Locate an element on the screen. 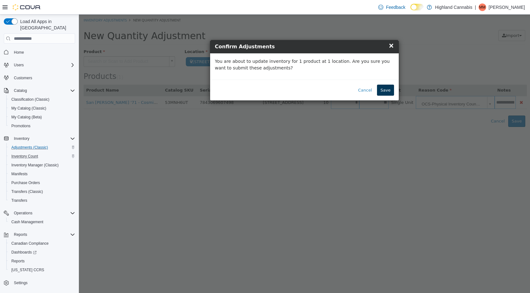  a: Adjustments (Classic) is located at coordinates (30, 147).